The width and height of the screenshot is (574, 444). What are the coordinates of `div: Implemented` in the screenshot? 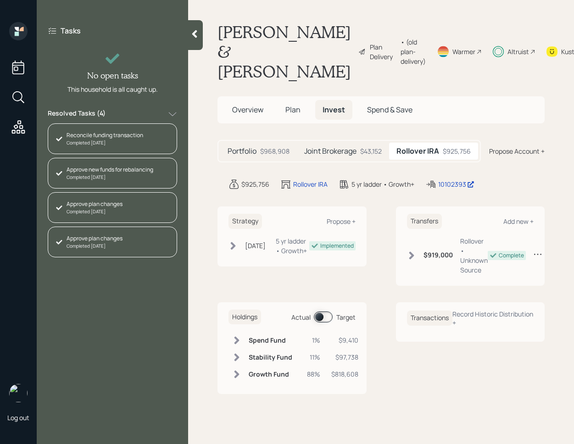 It's located at (337, 246).